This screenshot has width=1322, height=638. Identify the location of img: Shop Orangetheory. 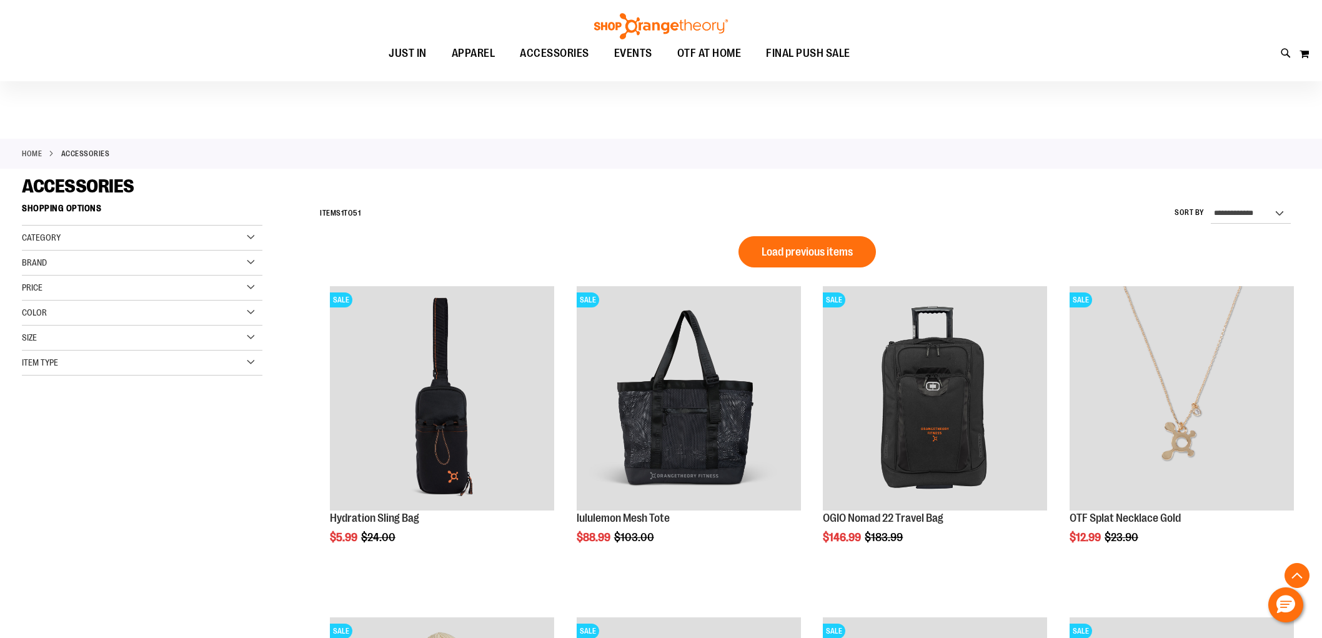
(661, 26).